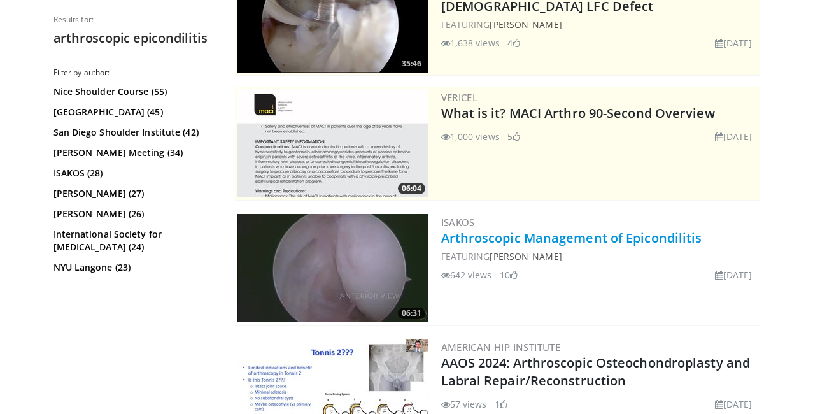  I want to click on a: ISAKOS (28), so click(133, 173).